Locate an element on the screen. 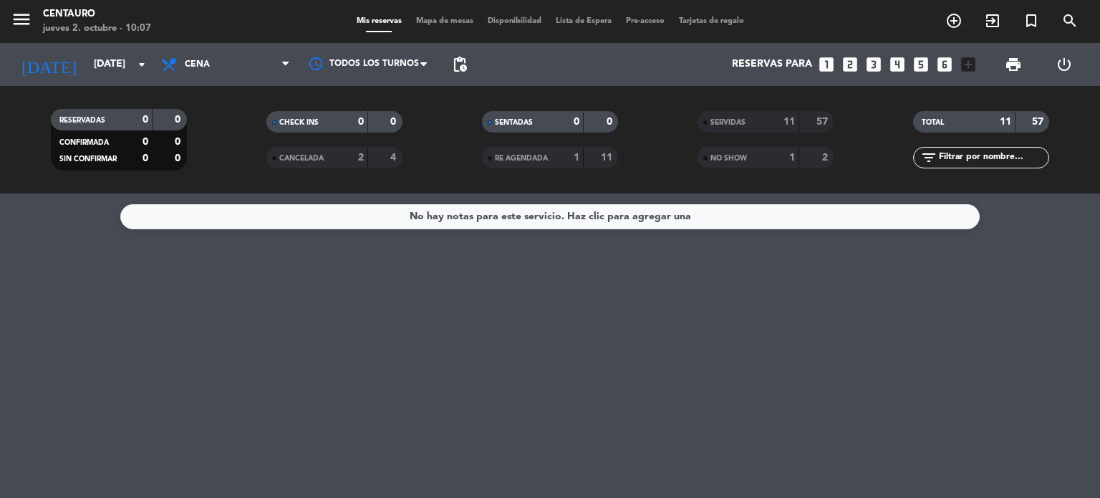  span: SENTADAS is located at coordinates (513, 122).